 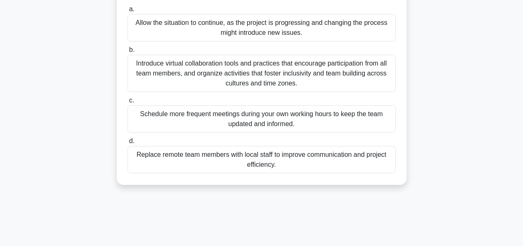 What do you see at coordinates (262, 159) in the screenshot?
I see `div: Replace remote team members with local staff to improve communication and project efficiency.` at bounding box center [262, 159].